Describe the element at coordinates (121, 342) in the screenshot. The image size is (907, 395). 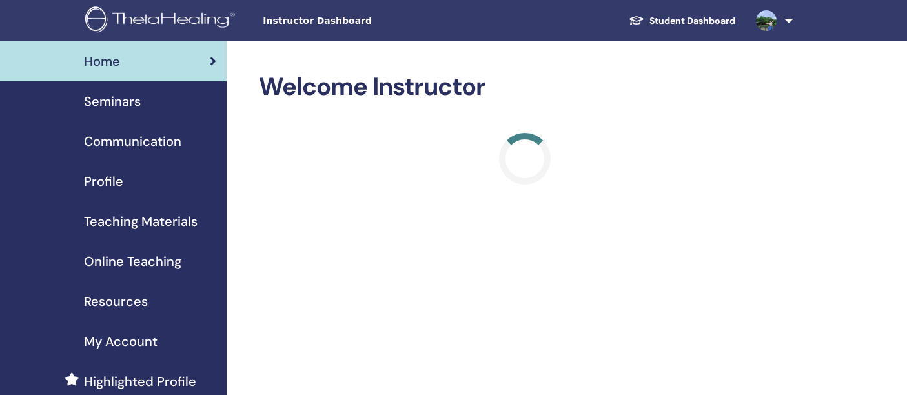
I see `span: My Account` at that location.